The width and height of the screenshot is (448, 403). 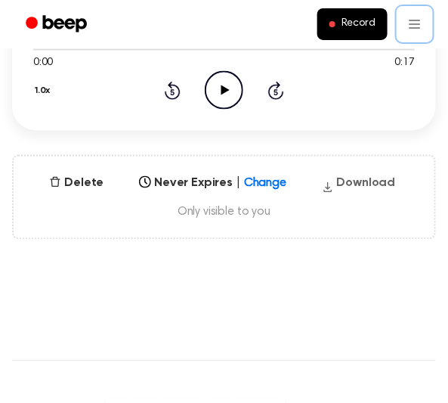 I want to click on span: 0:00, so click(x=43, y=63).